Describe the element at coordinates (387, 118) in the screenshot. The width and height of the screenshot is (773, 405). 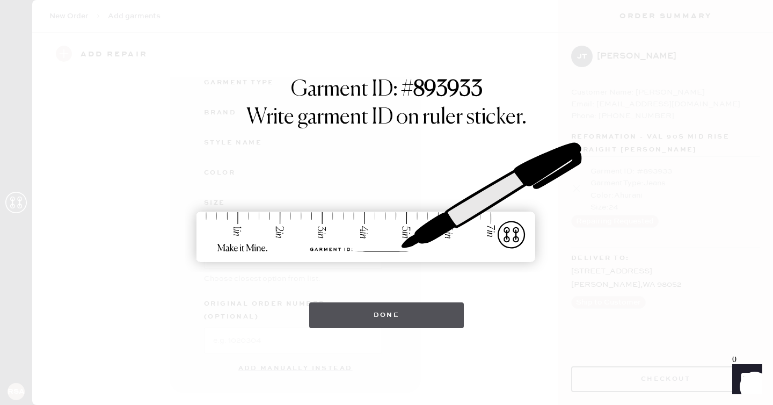
I see `h1: Write garment ID on ruler sticker.` at that location.